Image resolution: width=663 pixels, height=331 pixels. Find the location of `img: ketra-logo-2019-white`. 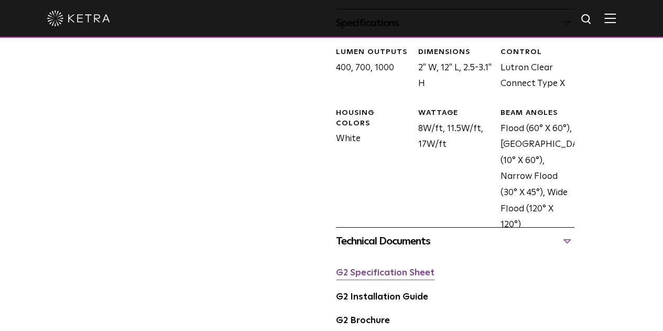

img: ketra-logo-2019-white is located at coordinates (79, 18).